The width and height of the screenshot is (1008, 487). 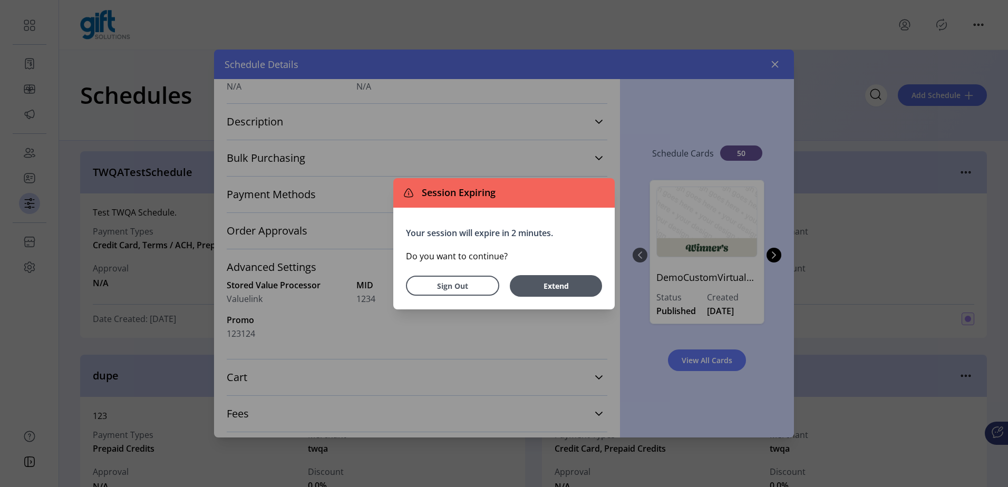 I want to click on button: Extend, so click(x=556, y=286).